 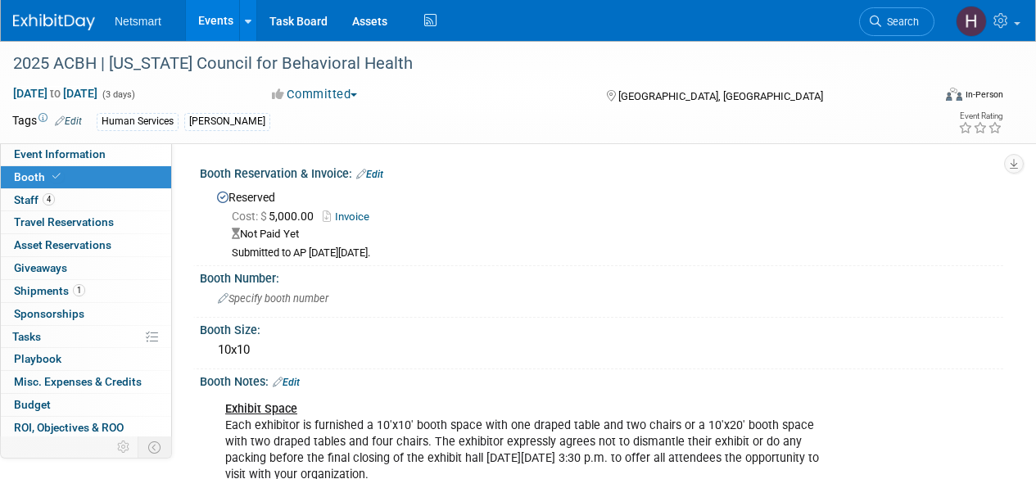 I want to click on span: Shipments, so click(x=49, y=291).